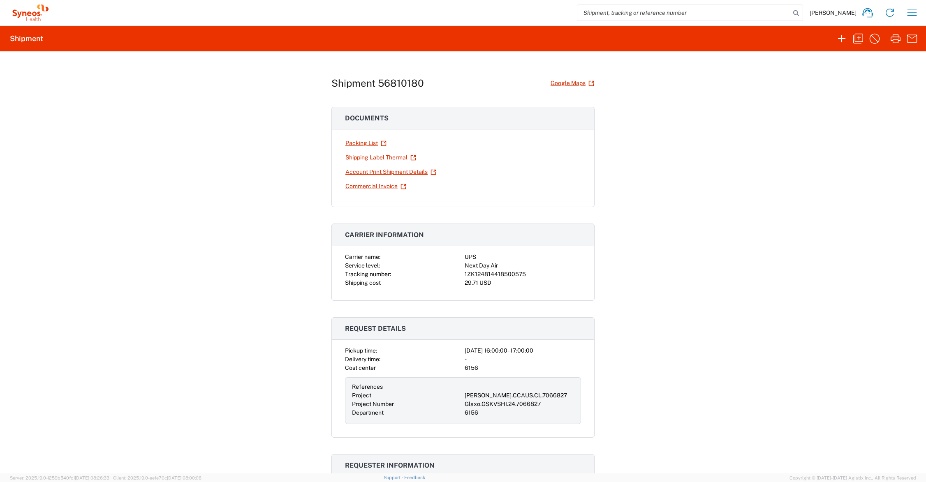 The image size is (926, 482). Describe the element at coordinates (363, 283) in the screenshot. I see `span: Shipping cost` at that location.